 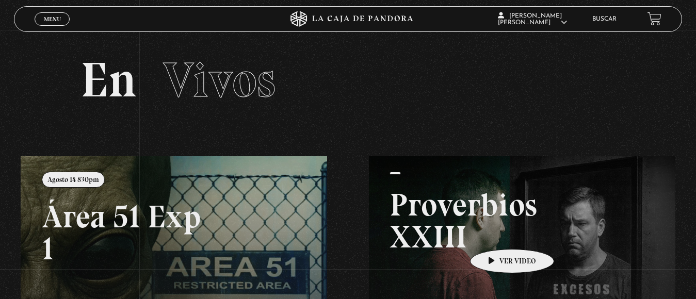 What do you see at coordinates (348, 80) in the screenshot?
I see `h2: En` at bounding box center [348, 80].